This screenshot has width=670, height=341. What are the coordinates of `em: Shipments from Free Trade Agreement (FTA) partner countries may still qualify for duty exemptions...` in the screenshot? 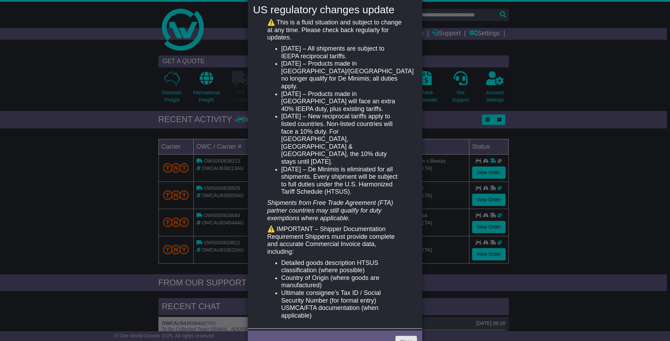 It's located at (330, 210).